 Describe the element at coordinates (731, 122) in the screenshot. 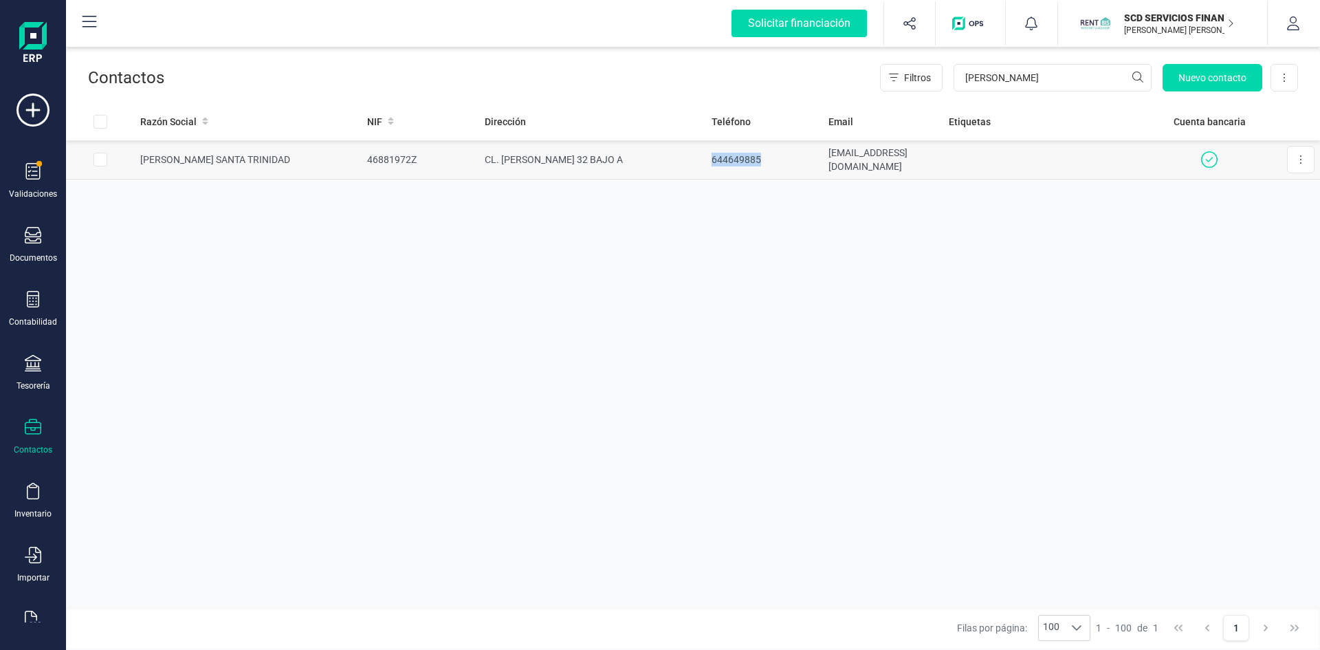

I see `span: Teléfono` at that location.